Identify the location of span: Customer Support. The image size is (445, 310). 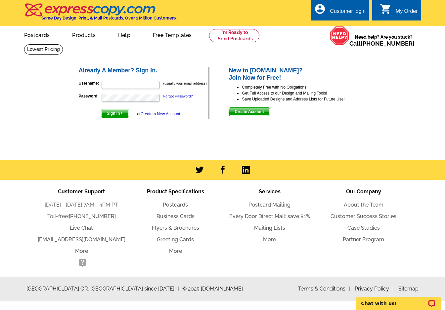
(81, 191).